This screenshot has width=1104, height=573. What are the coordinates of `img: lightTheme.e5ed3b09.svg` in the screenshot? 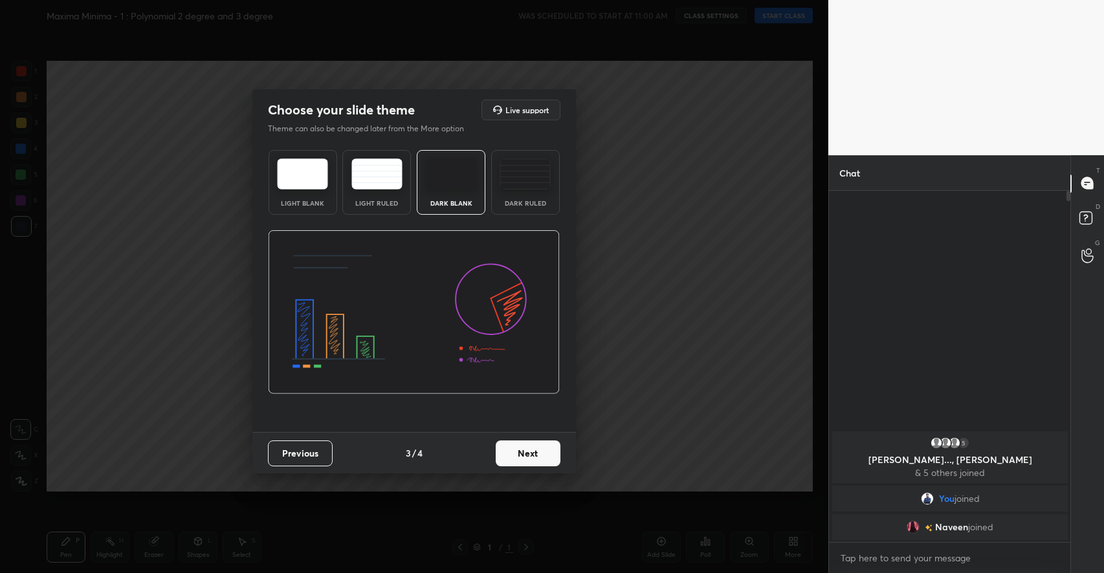 It's located at (302, 174).